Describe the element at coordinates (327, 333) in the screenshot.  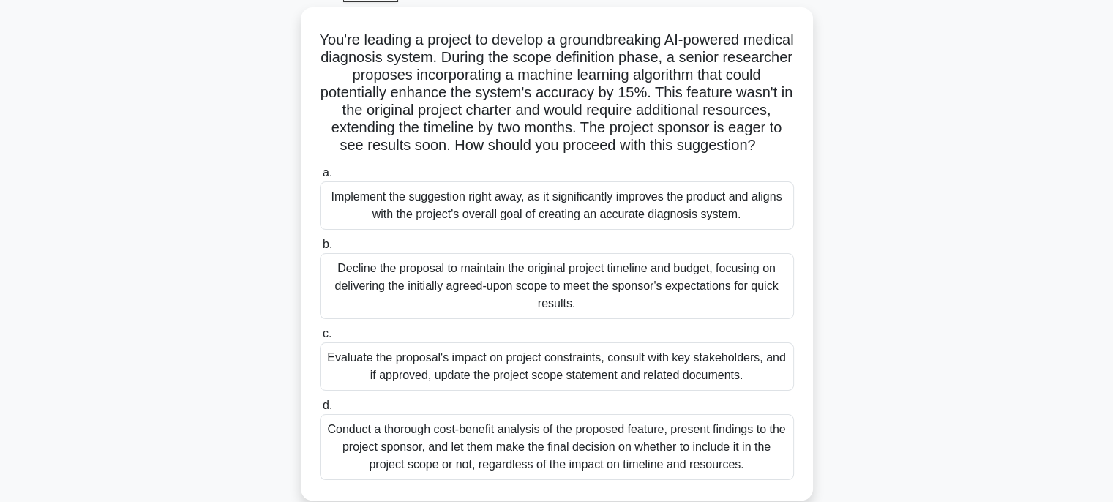
I see `span: c.` at that location.